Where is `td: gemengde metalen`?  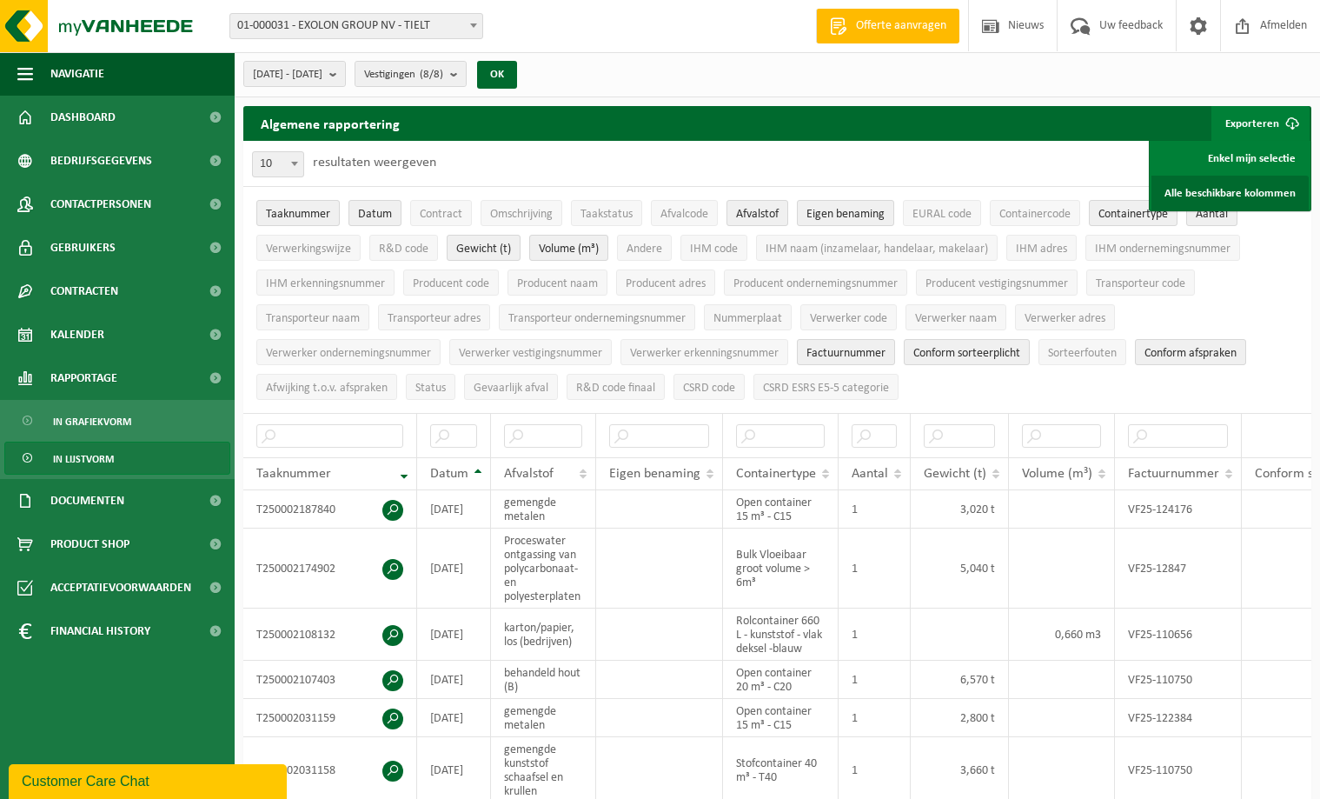 td: gemengde metalen is located at coordinates (543, 718).